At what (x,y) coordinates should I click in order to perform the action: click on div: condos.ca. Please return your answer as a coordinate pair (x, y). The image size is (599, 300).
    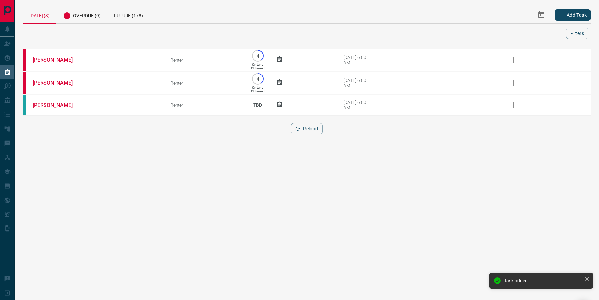
    Looking at the image, I should click on (24, 105).